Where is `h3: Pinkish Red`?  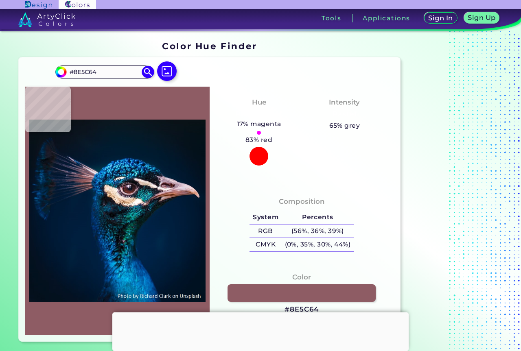 h3: Pinkish Red is located at coordinates (259, 114).